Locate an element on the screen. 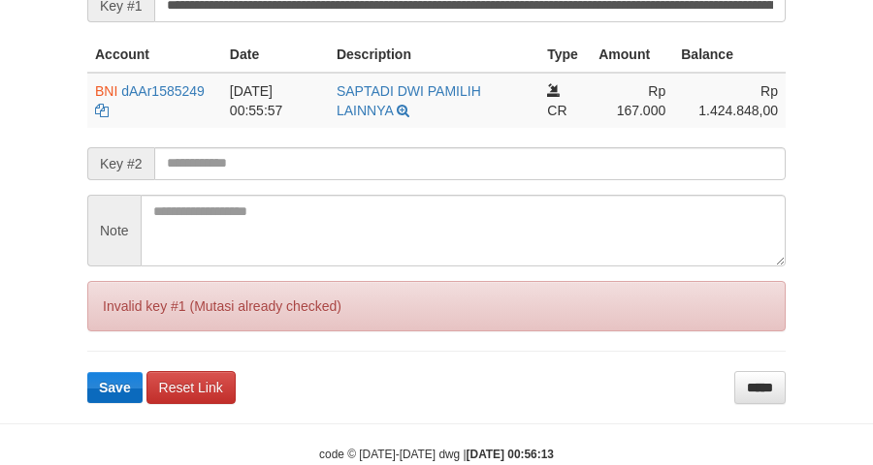 The width and height of the screenshot is (873, 465). th: Account is located at coordinates (154, 54).